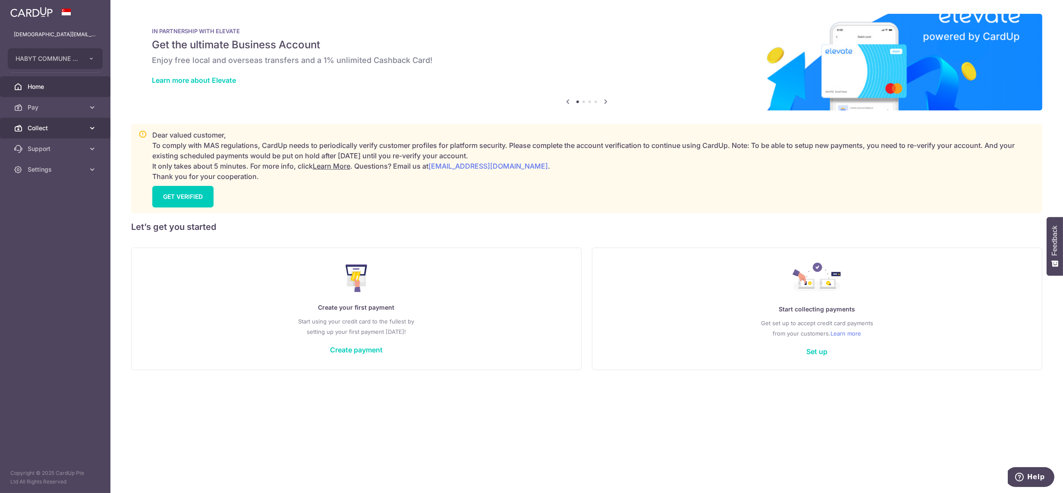 The width and height of the screenshot is (1063, 493). Describe the element at coordinates (194, 80) in the screenshot. I see `a: Learn more about Elevate` at that location.